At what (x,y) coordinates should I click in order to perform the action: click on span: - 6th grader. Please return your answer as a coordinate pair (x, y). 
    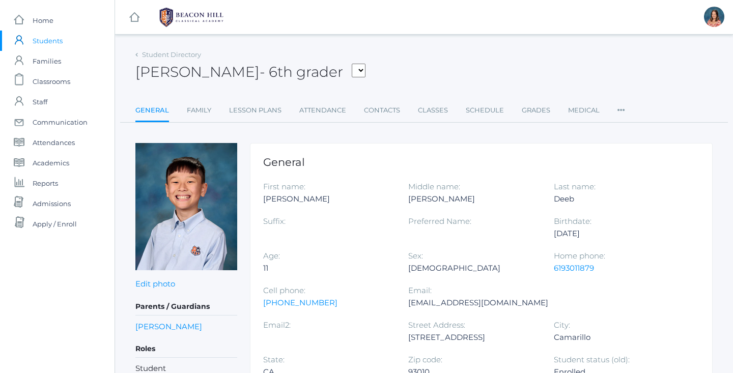
    Looking at the image, I should click on (301, 72).